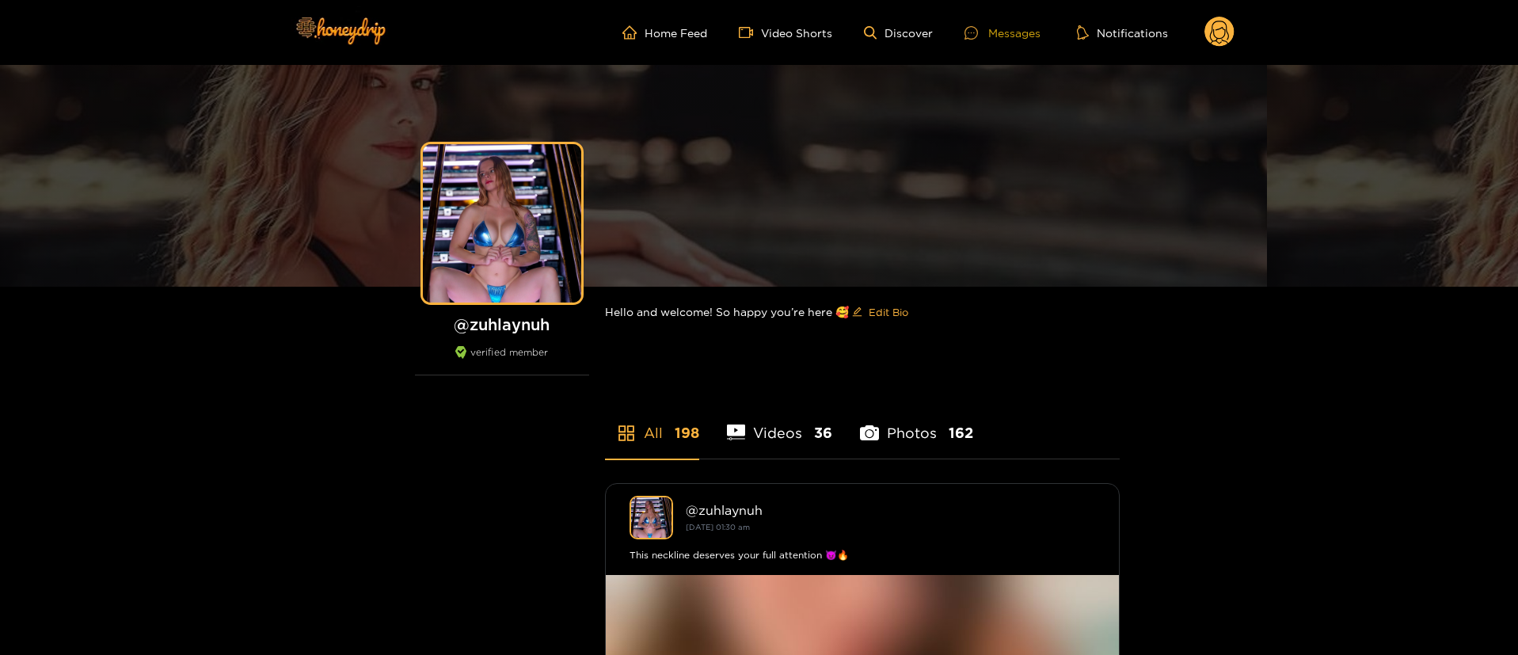 Image resolution: width=1518 pixels, height=655 pixels. Describe the element at coordinates (502, 324) in the screenshot. I see `h1: @ zuhlaynuh` at that location.